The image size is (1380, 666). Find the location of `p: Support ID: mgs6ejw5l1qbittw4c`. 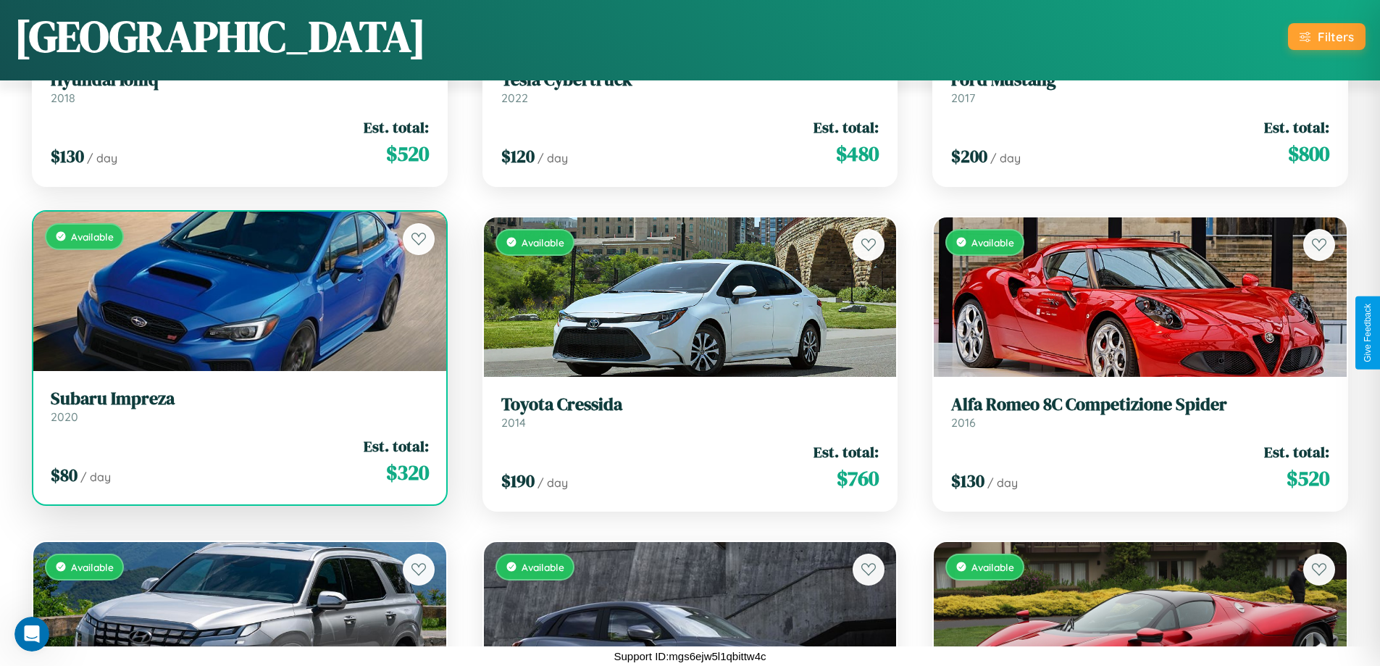

p: Support ID: mgs6ejw5l1qbittw4c is located at coordinates (690, 656).